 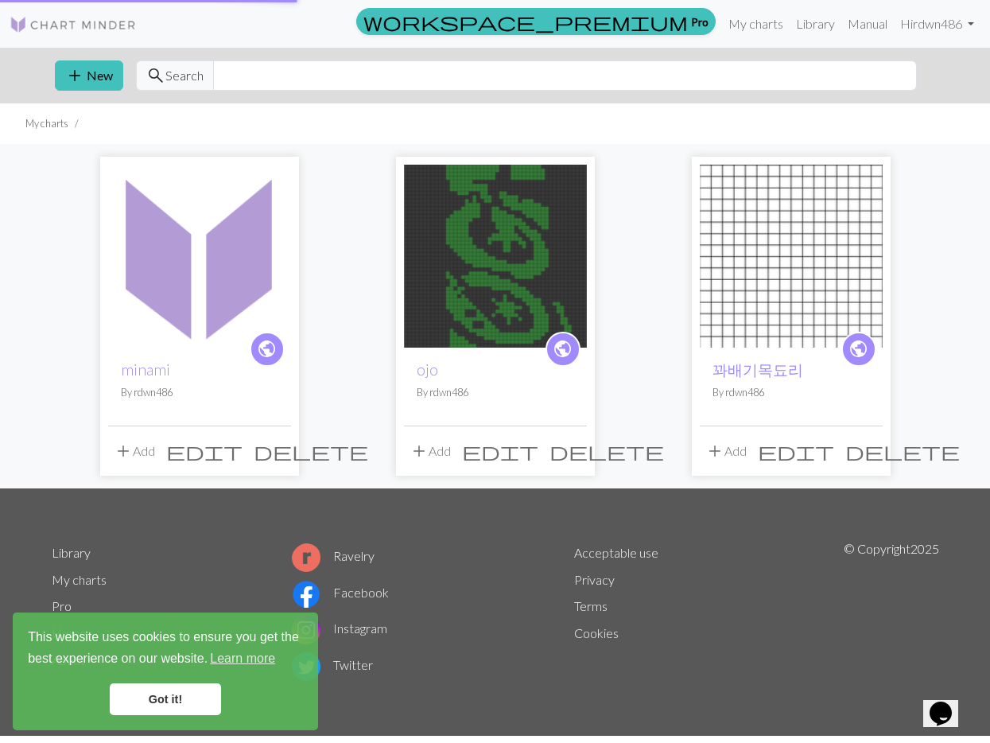 What do you see at coordinates (165, 649) in the screenshot?
I see `span: This website uses cookies to ensure you get the best experience on our website.` at bounding box center [165, 649].